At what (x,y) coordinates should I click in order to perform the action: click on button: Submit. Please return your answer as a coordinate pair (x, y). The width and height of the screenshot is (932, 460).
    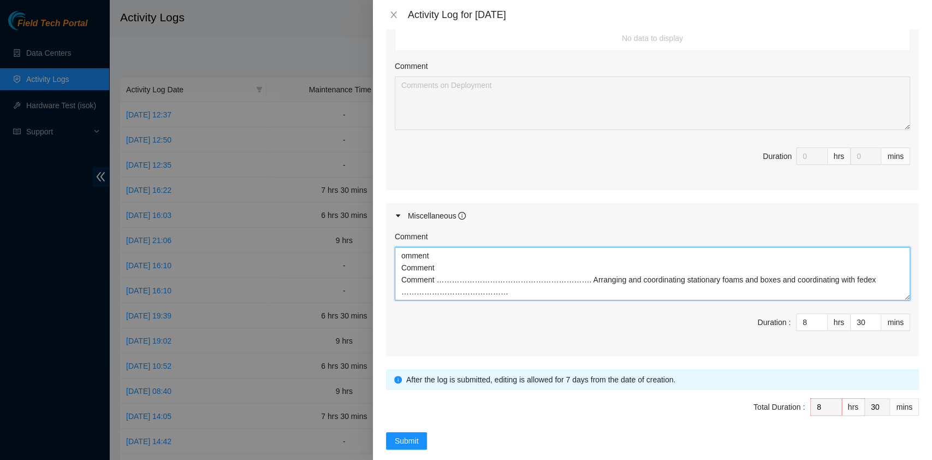
    Looking at the image, I should click on (407, 441).